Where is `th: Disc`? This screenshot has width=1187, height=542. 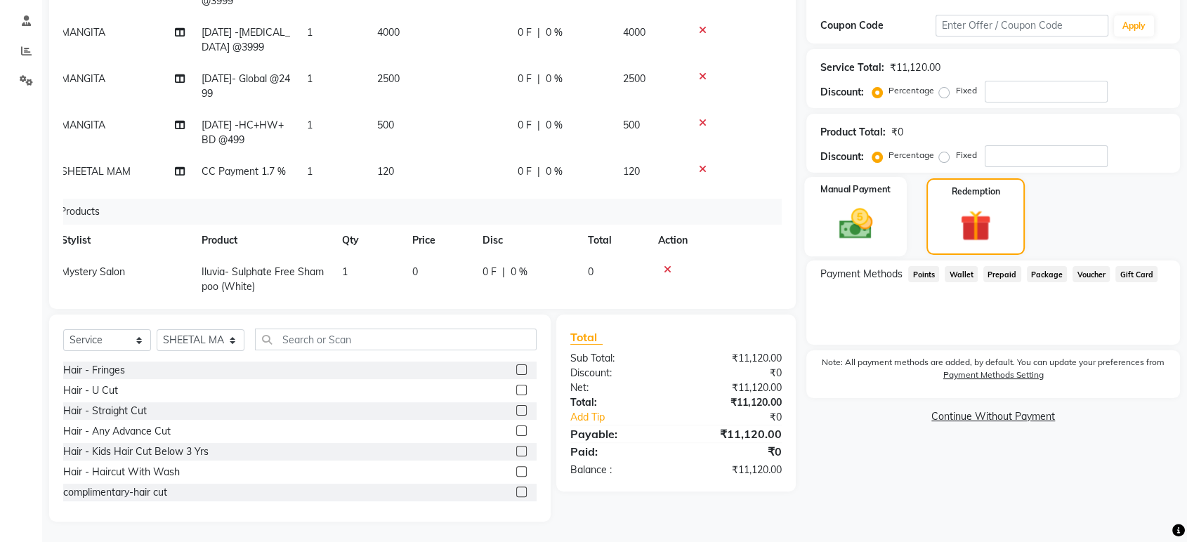 th: Disc is located at coordinates (527, 240).